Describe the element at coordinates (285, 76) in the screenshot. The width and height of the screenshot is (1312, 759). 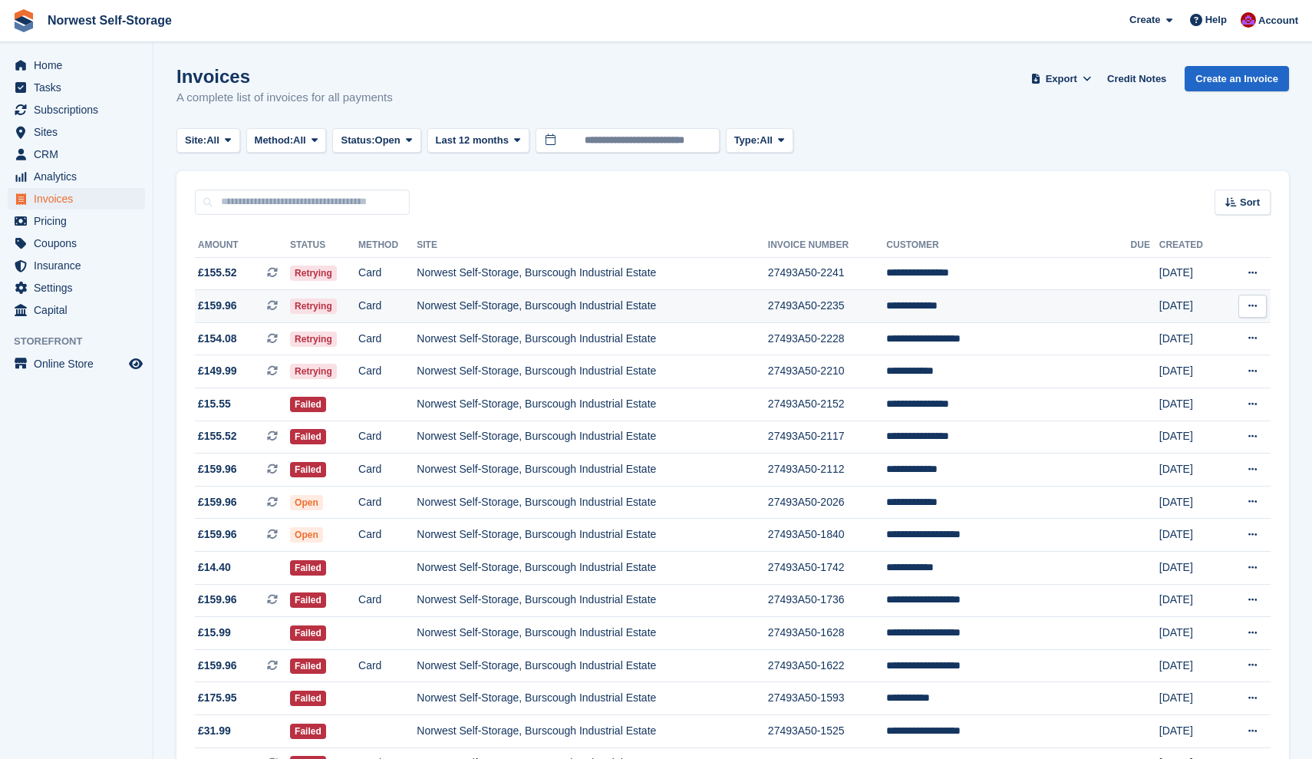
I see `h1: Invoices` at that location.